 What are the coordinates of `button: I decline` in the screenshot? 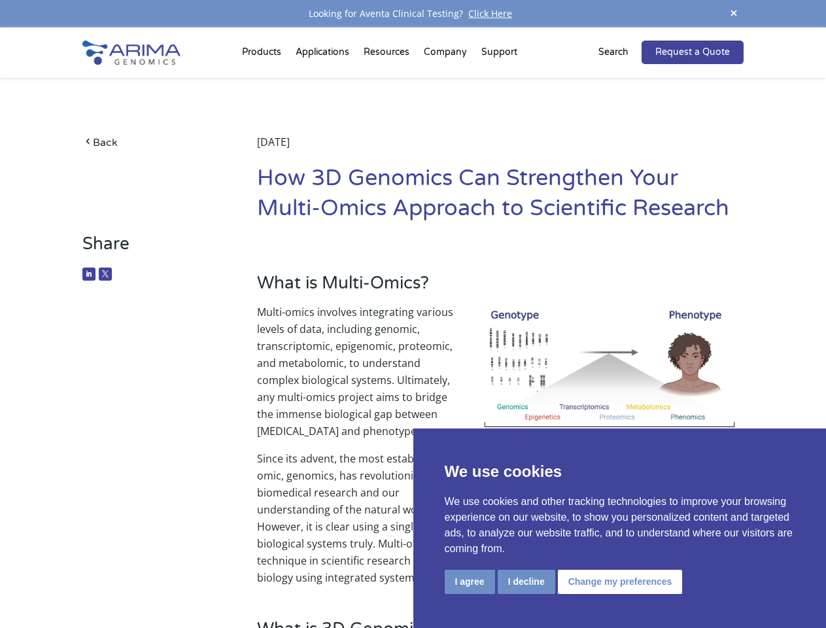 It's located at (527, 581).